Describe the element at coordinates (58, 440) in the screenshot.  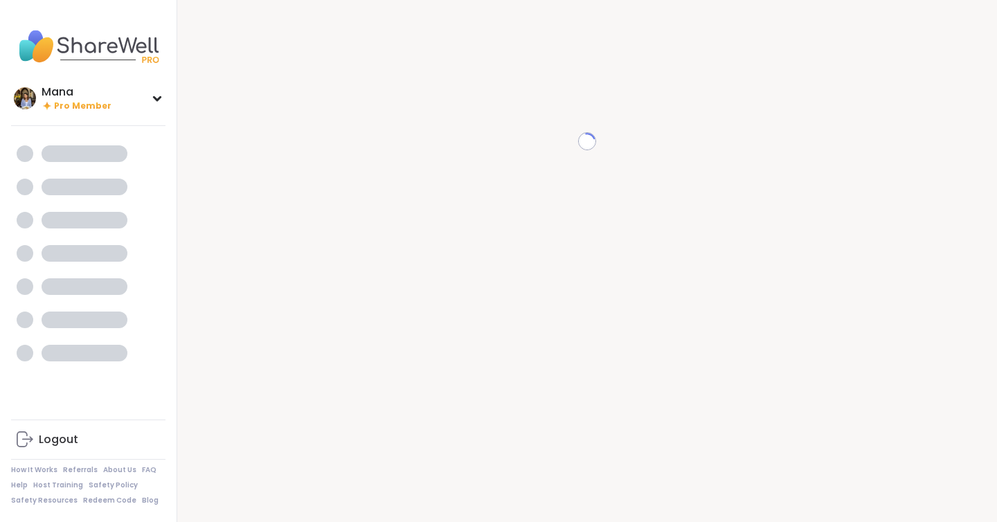
I see `div: Logout` at that location.